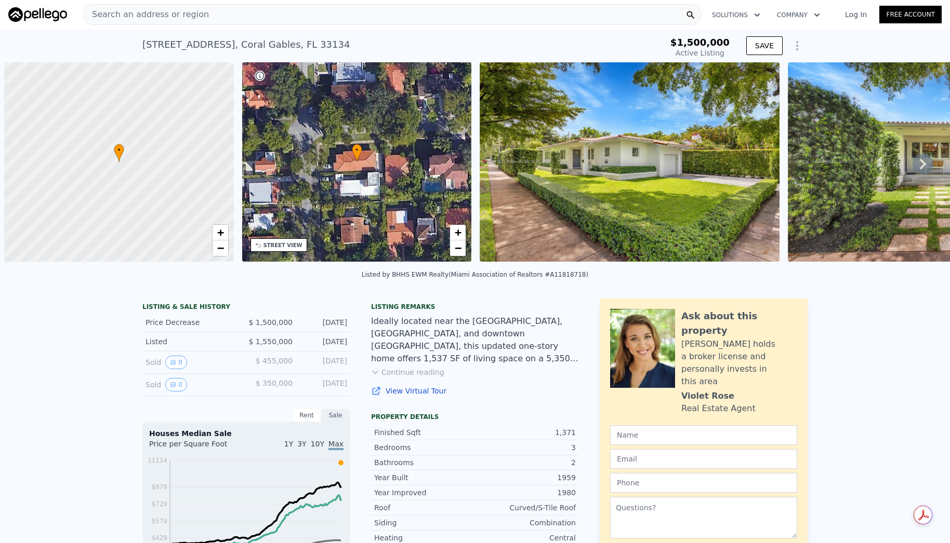  Describe the element at coordinates (707, 396) in the screenshot. I see `div: Violet Rose` at that location.